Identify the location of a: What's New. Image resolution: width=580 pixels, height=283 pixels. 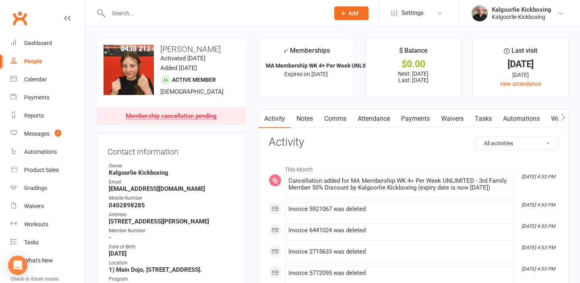
(48, 261).